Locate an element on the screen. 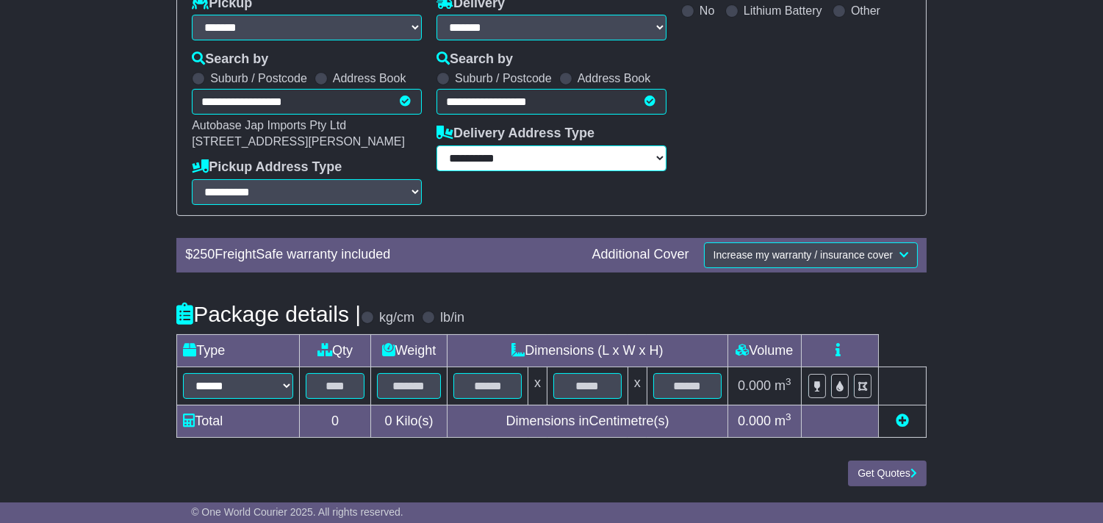 The image size is (1103, 523). td: Qty is located at coordinates (335, 350).